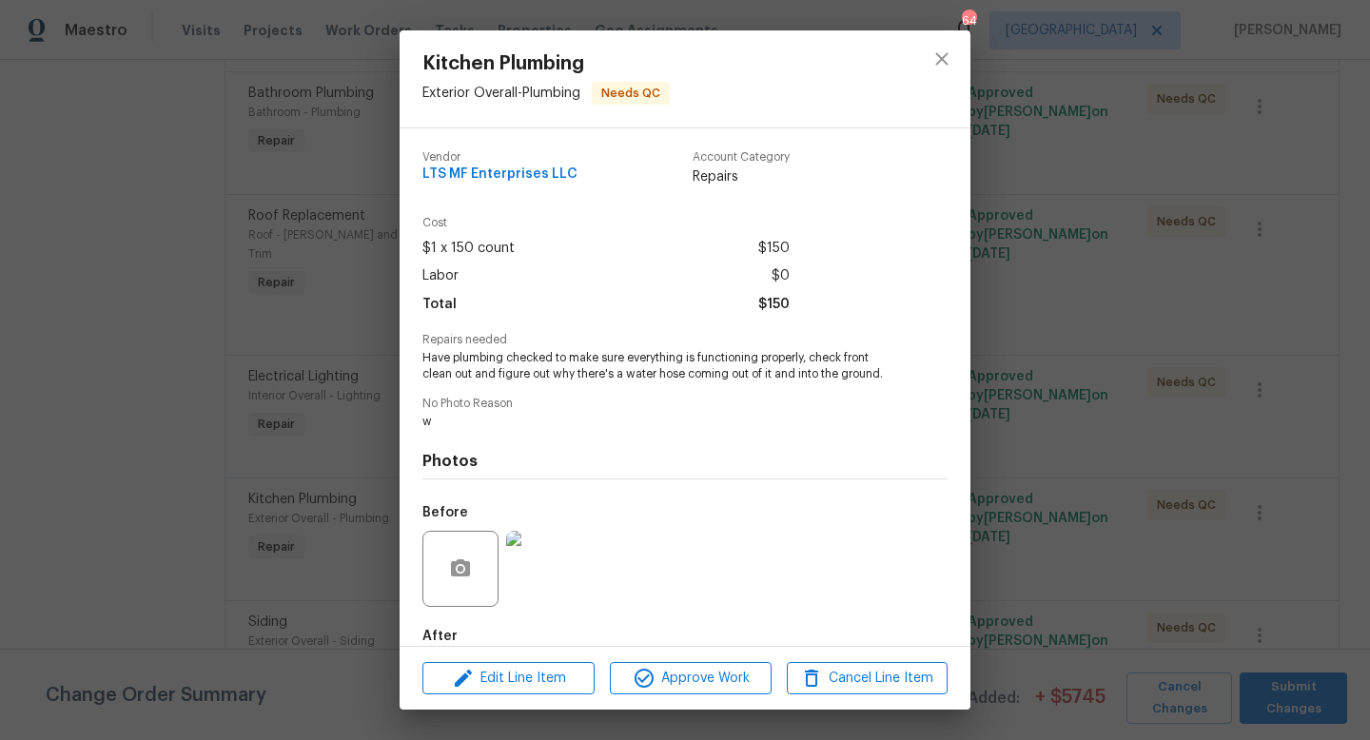 Image resolution: width=1370 pixels, height=740 pixels. I want to click on span: Total, so click(439, 304).